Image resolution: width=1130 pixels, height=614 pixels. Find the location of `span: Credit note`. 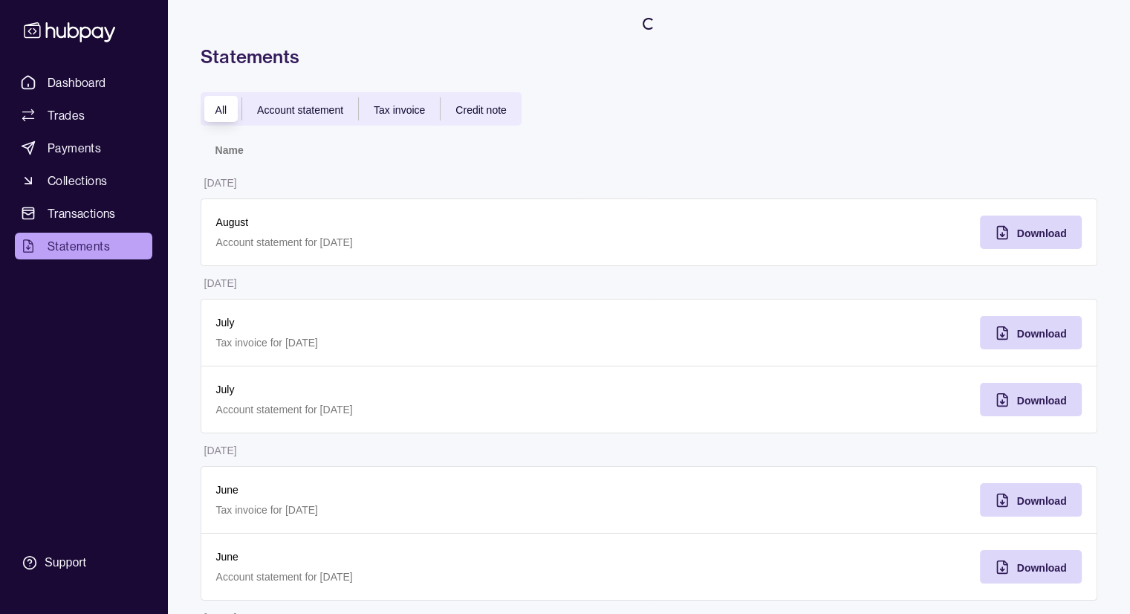

span: Credit note is located at coordinates (481, 110).